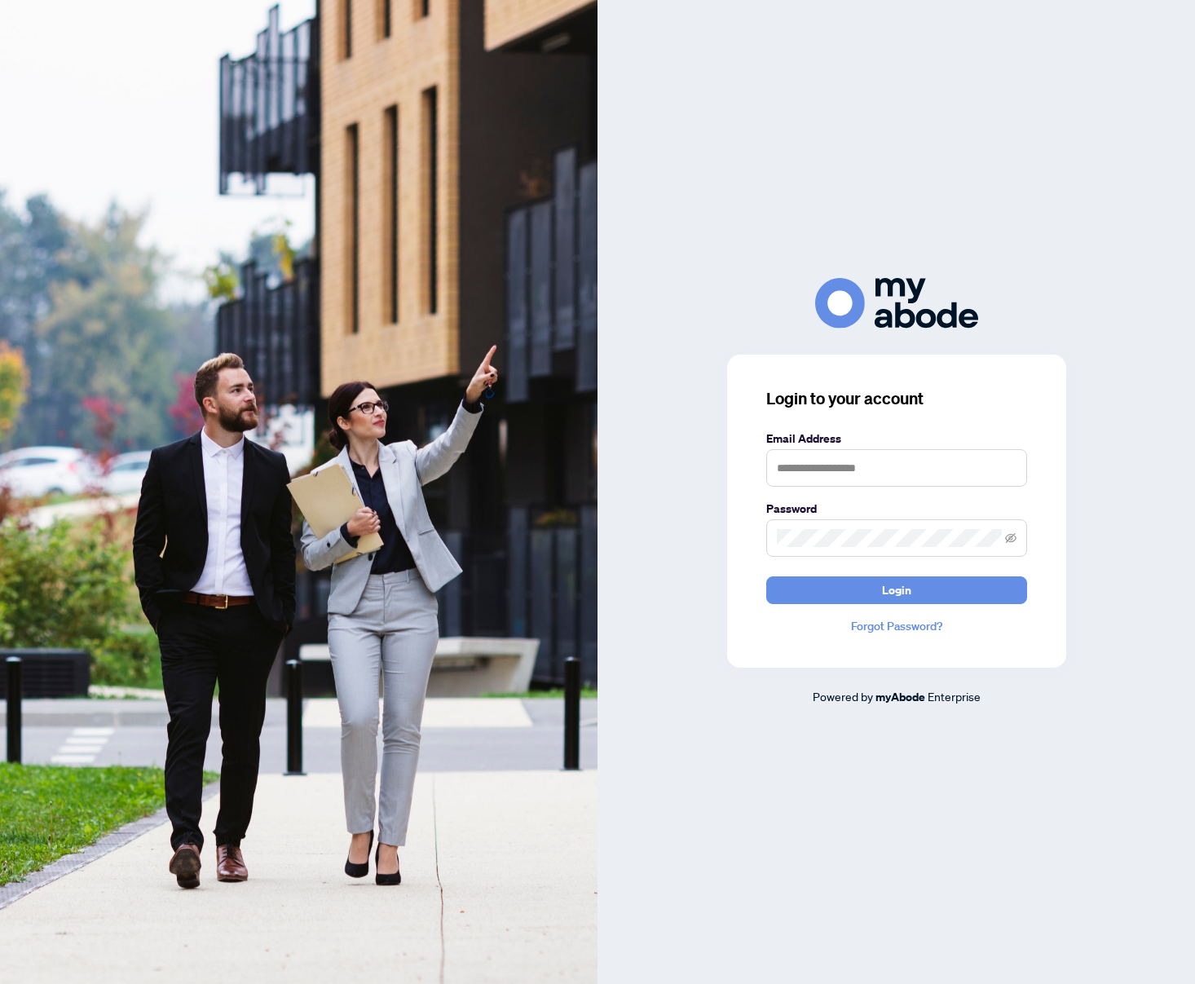 The image size is (1195, 984). What do you see at coordinates (954, 696) in the screenshot?
I see `span: Enterprise` at bounding box center [954, 696].